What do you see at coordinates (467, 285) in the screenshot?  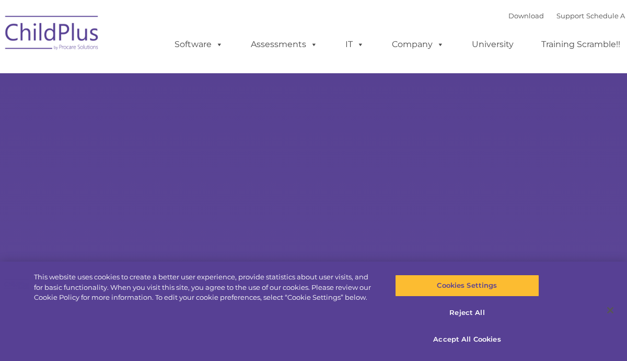 I see `button: Cookies Settings` at bounding box center [467, 285].